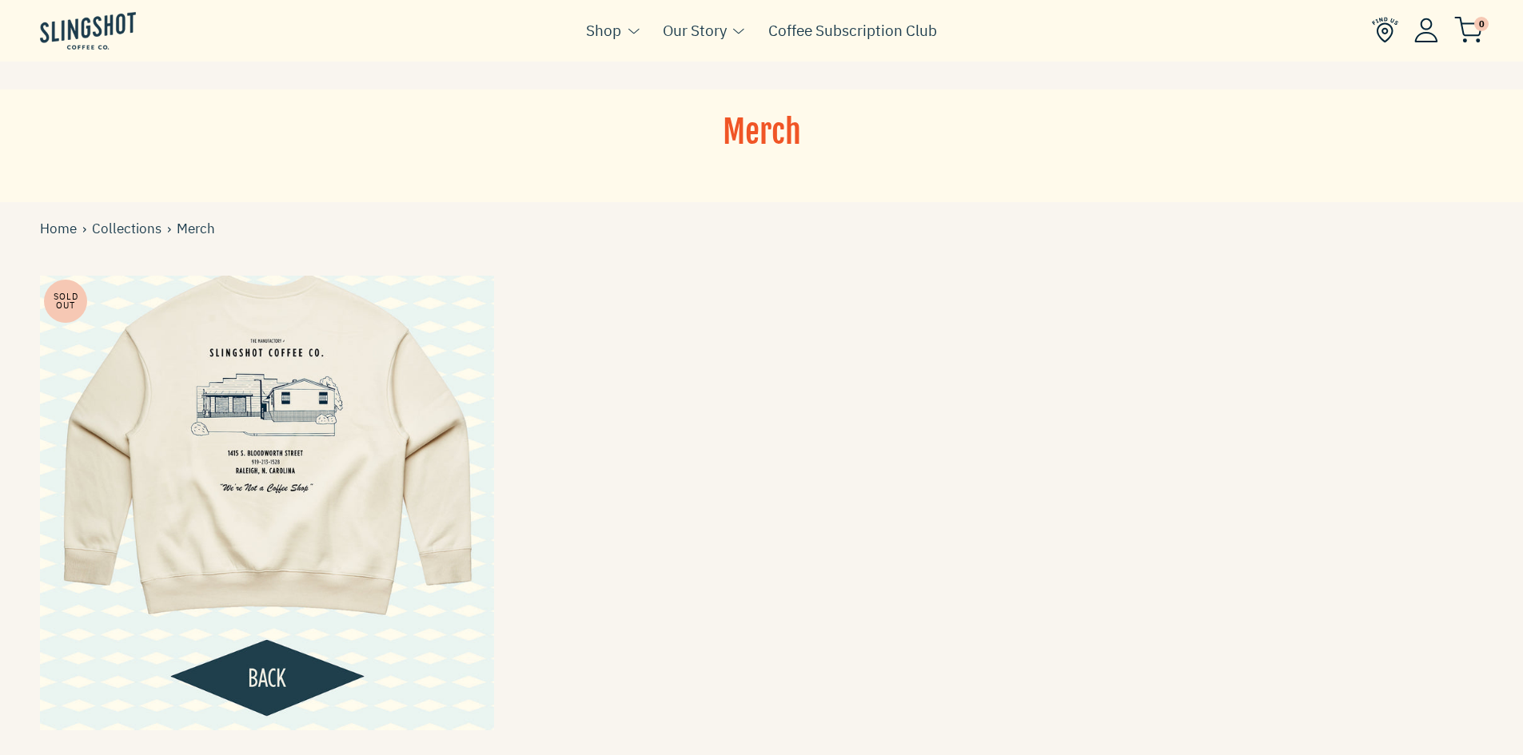  What do you see at coordinates (130, 229) in the screenshot?
I see `a: Collections` at bounding box center [130, 229].